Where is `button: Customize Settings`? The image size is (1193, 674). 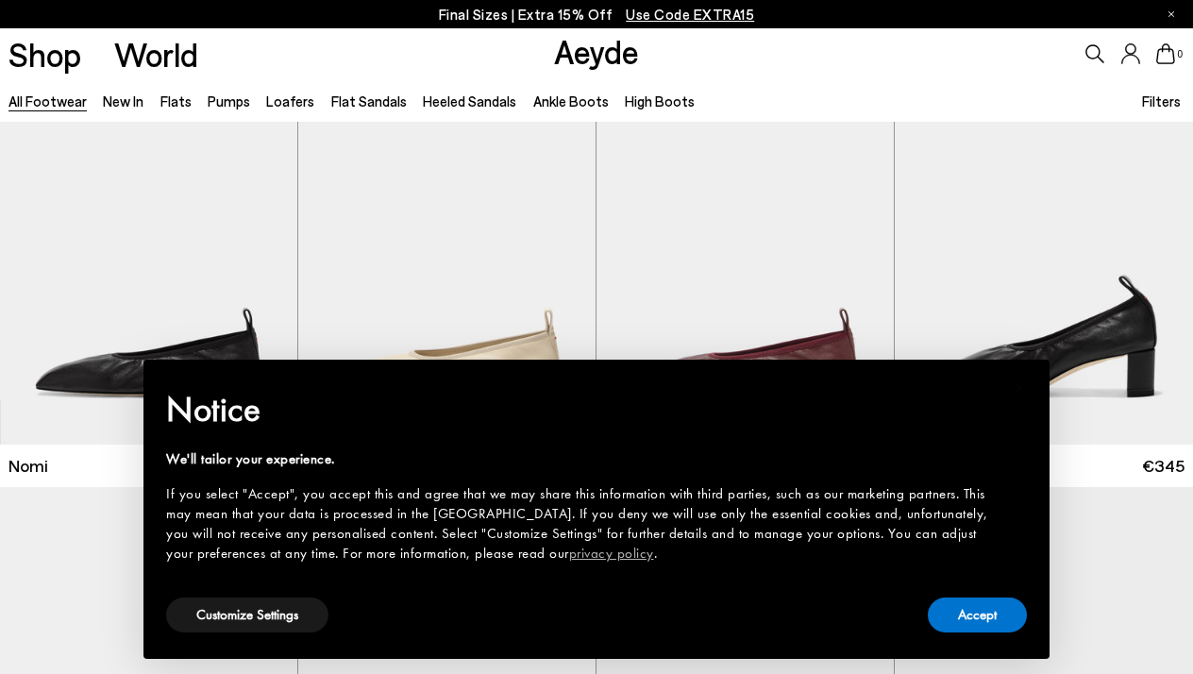 button: Customize Settings is located at coordinates (247, 615).